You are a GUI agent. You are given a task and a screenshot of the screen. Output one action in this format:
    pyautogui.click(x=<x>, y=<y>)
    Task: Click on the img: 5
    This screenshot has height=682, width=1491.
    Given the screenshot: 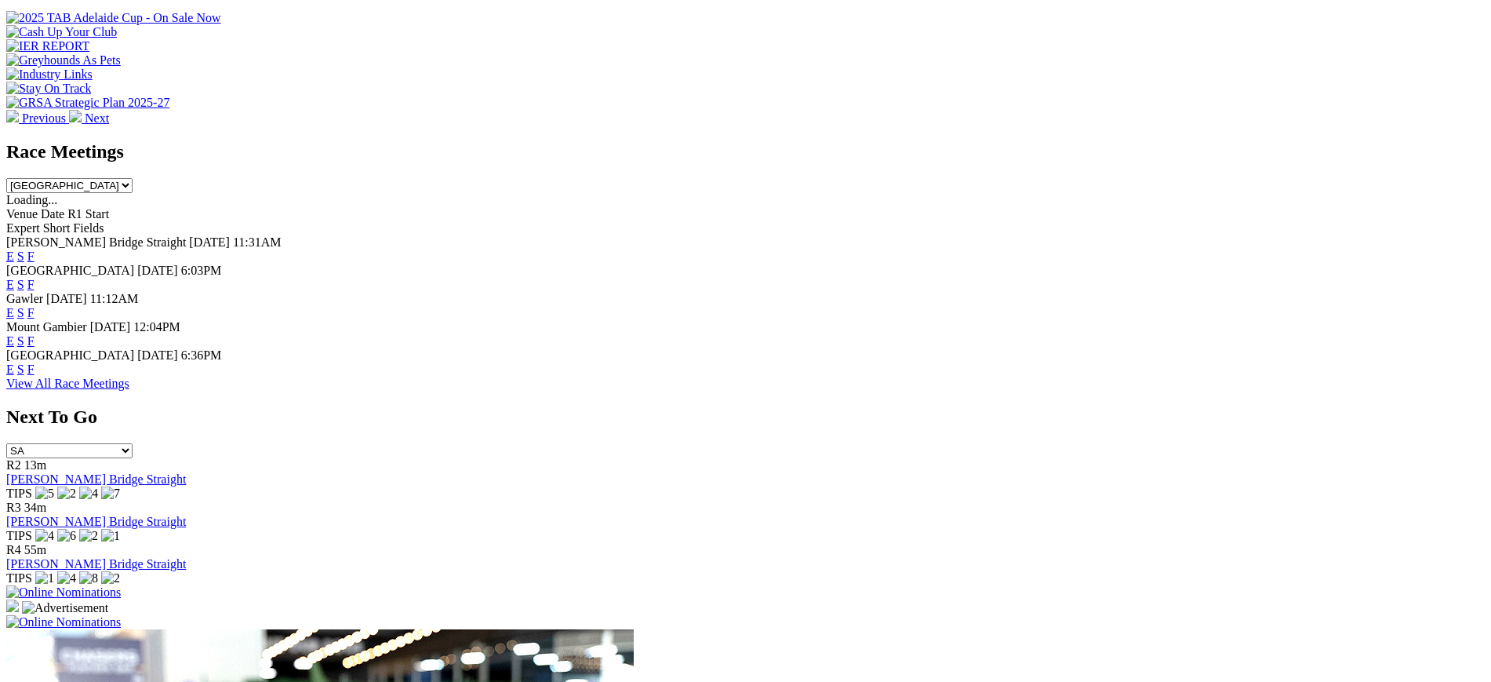 What is the action you would take?
    pyautogui.click(x=45, y=493)
    